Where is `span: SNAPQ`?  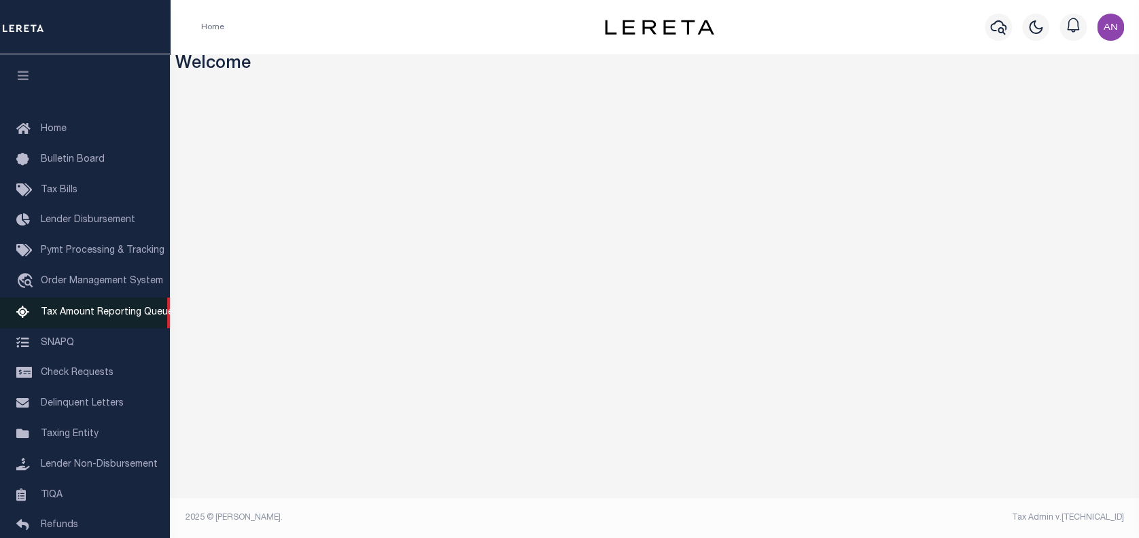 span: SNAPQ is located at coordinates (57, 342).